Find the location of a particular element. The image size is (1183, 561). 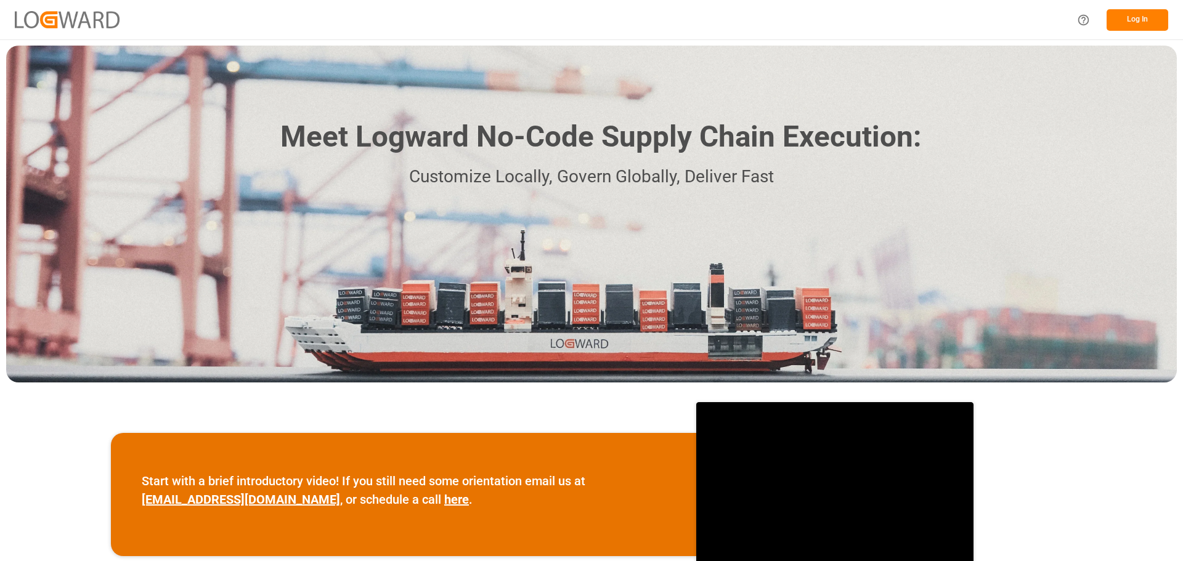

h1: Meet Logward No-Code Supply Chain Execution: is located at coordinates (601, 137).